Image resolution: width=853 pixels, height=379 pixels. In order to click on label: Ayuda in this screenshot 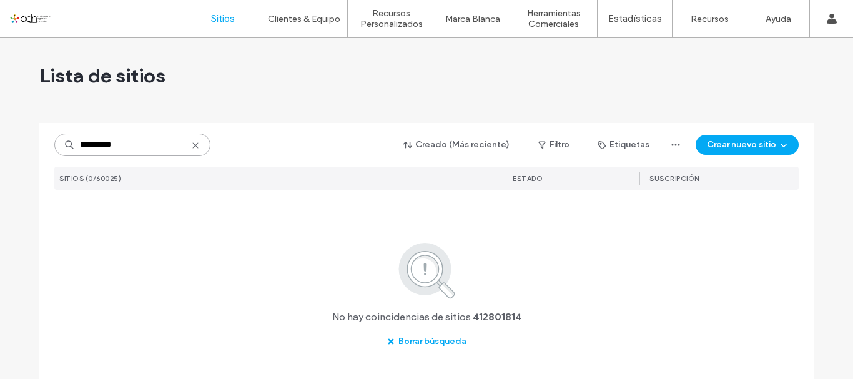, I will do `click(778, 19)`.